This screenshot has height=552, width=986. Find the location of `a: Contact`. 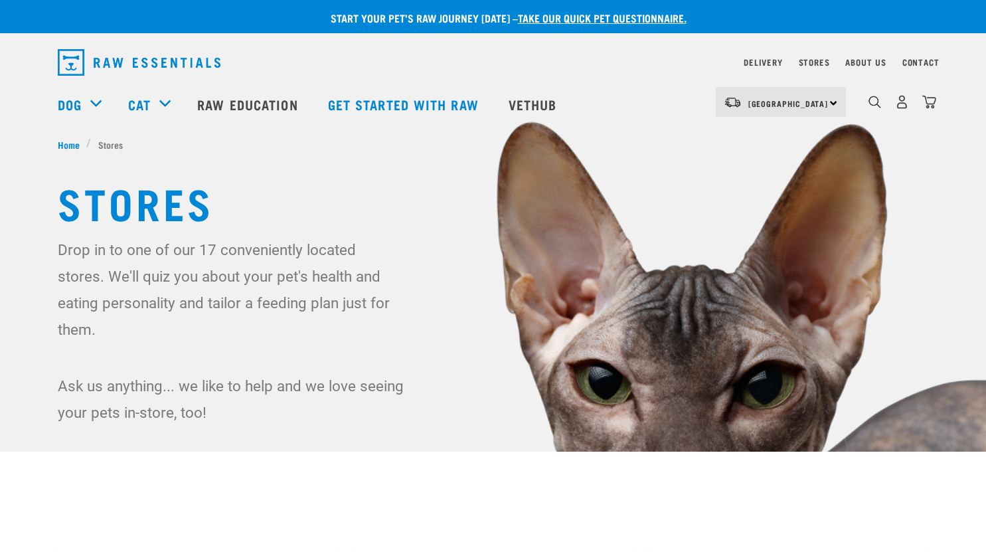

a: Contact is located at coordinates (921, 62).